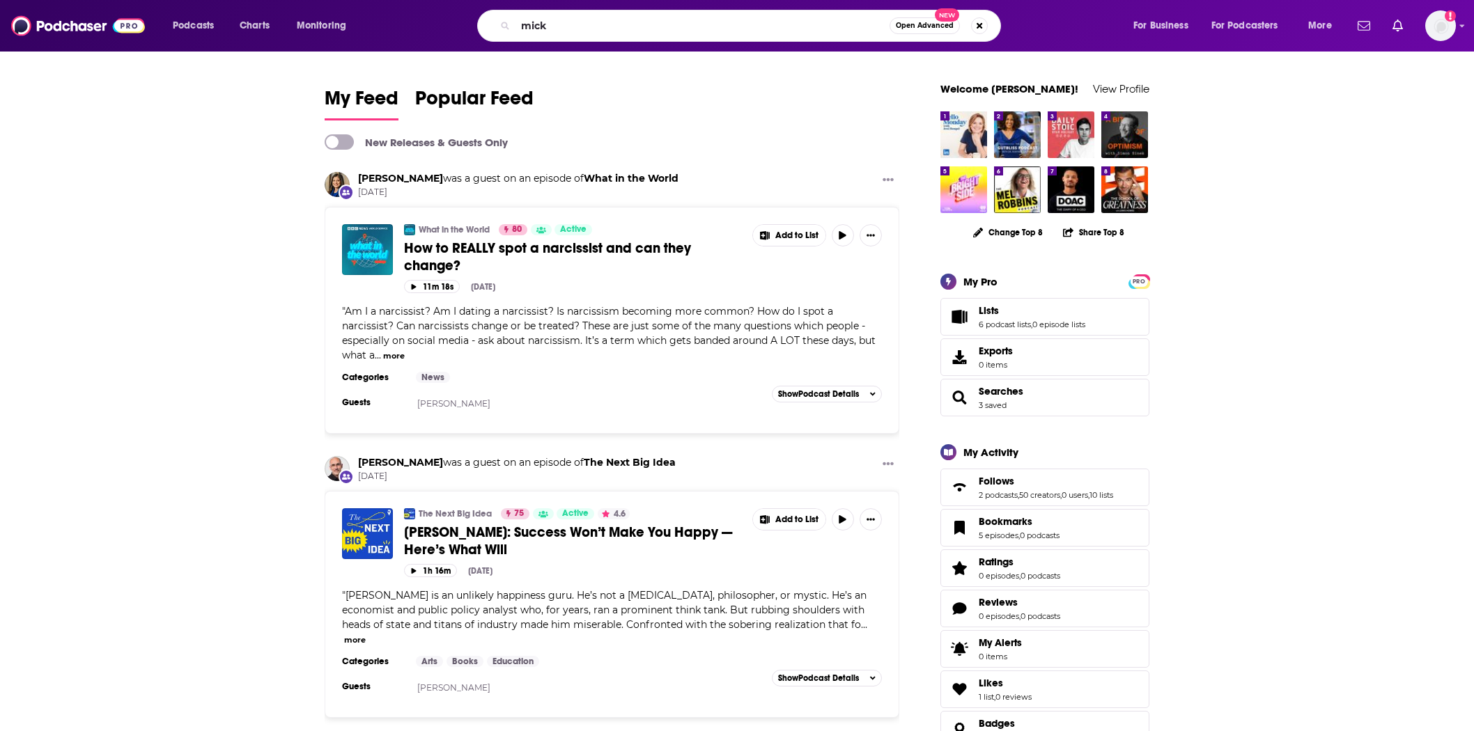 This screenshot has height=731, width=1474. What do you see at coordinates (1450, 16) in the screenshot?
I see `svg: Add a profile image` at bounding box center [1450, 16].